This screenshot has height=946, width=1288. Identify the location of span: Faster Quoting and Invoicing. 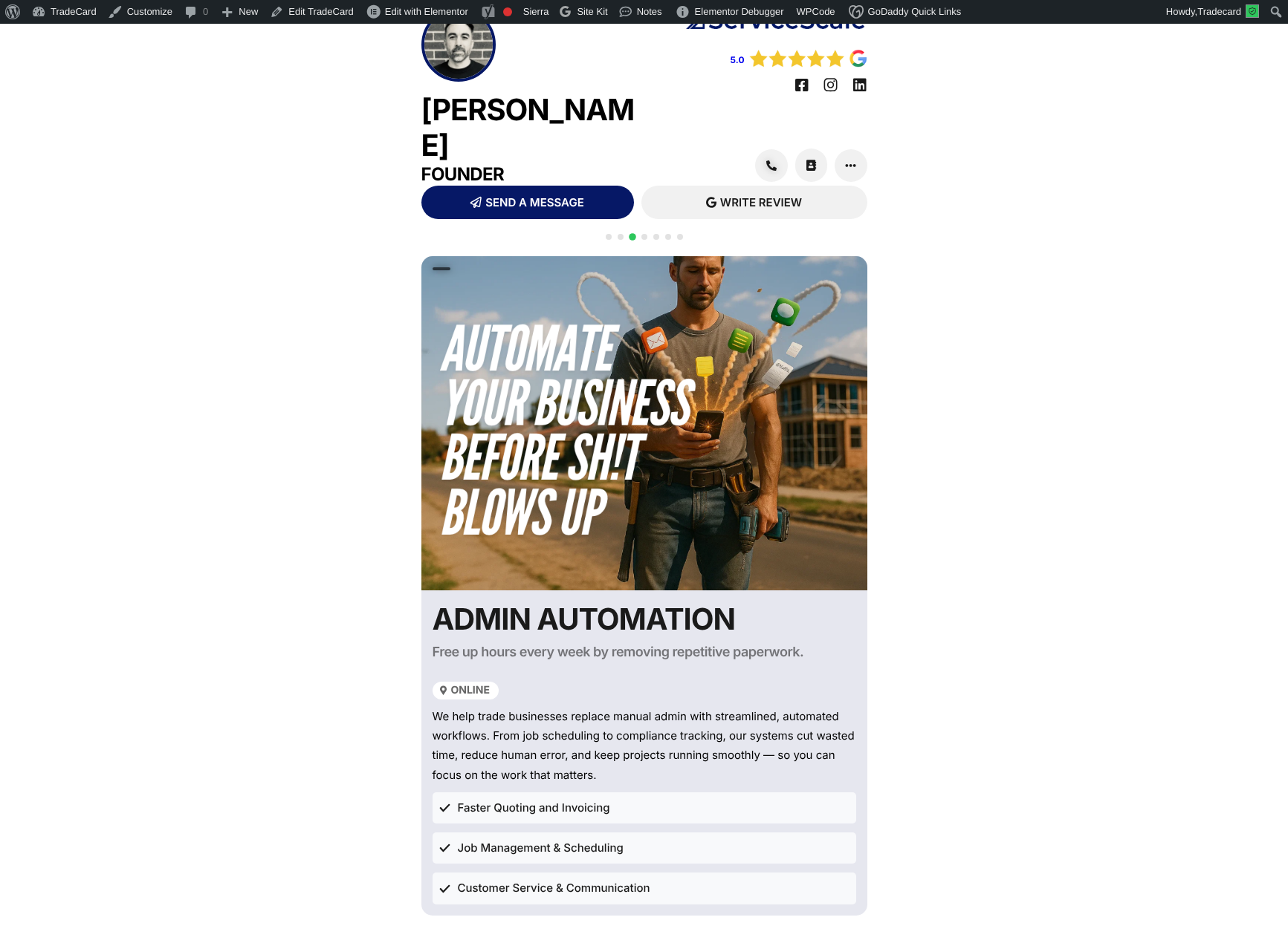
(533, 808).